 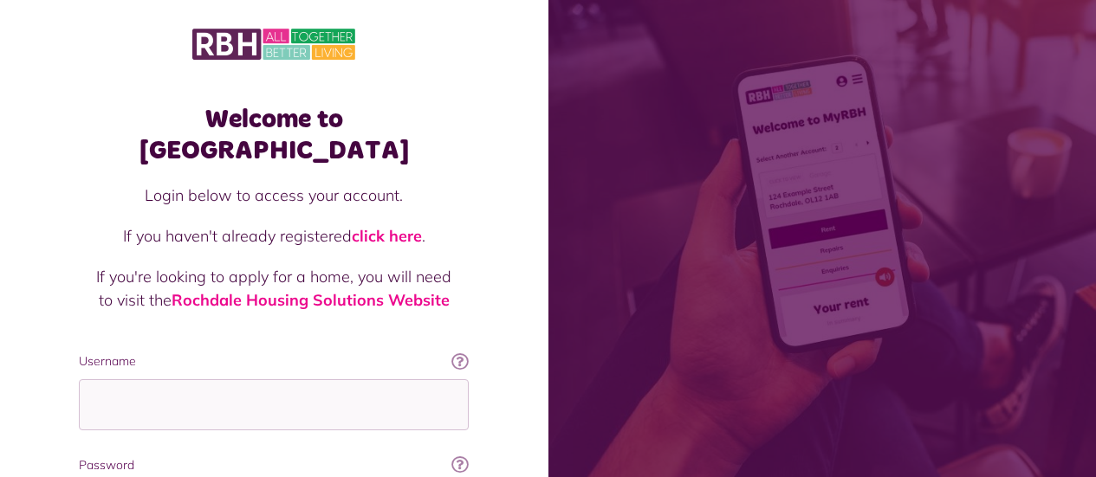 I want to click on a: click here, so click(x=386, y=236).